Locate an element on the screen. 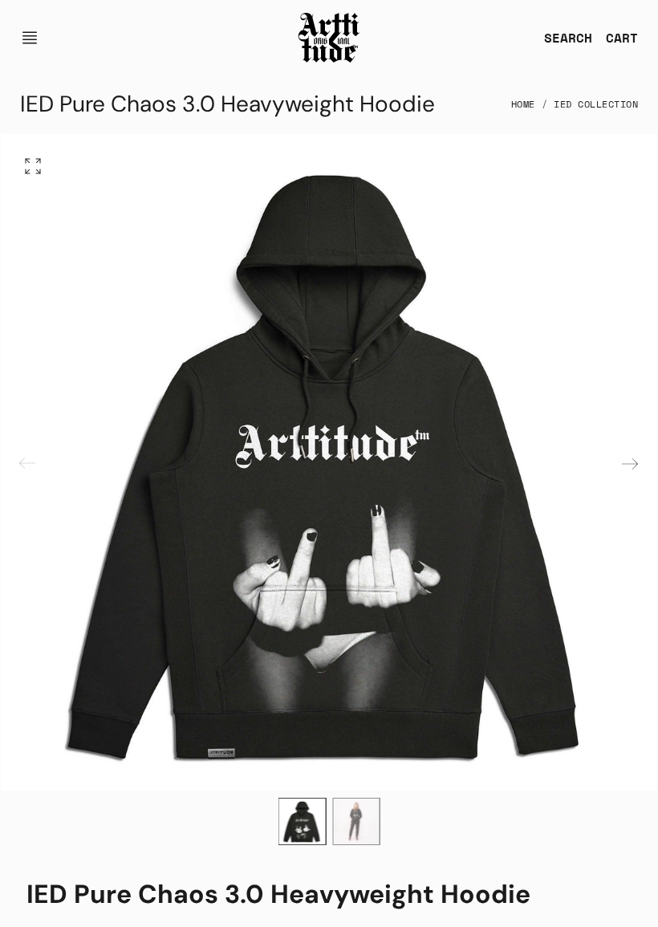 This screenshot has height=927, width=658. a: Home is located at coordinates (523, 104).